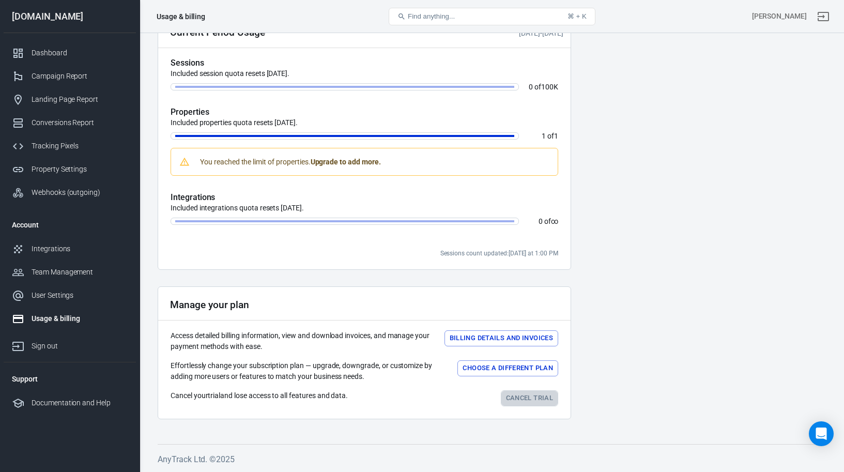  What do you see at coordinates (303, 341) in the screenshot?
I see `p: Access detailed billing information, view and download invoices, and manage your payment methods ...` at bounding box center [303, 341].